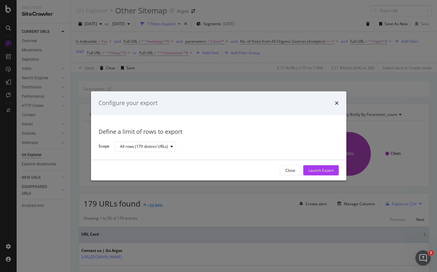 Image resolution: width=437 pixels, height=272 pixels. Describe the element at coordinates (290, 170) in the screenshot. I see `div: Close` at that location.